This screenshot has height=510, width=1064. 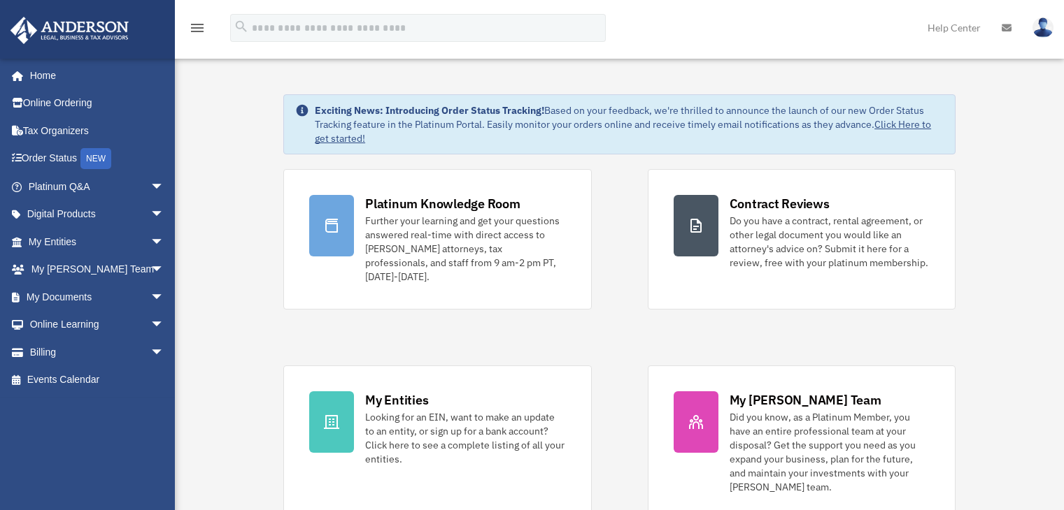 What do you see at coordinates (465, 438) in the screenshot?
I see `div: Looking for an EIN, want to make an update to an entity, or sign up for a bank account? Click her...` at bounding box center [465, 438].